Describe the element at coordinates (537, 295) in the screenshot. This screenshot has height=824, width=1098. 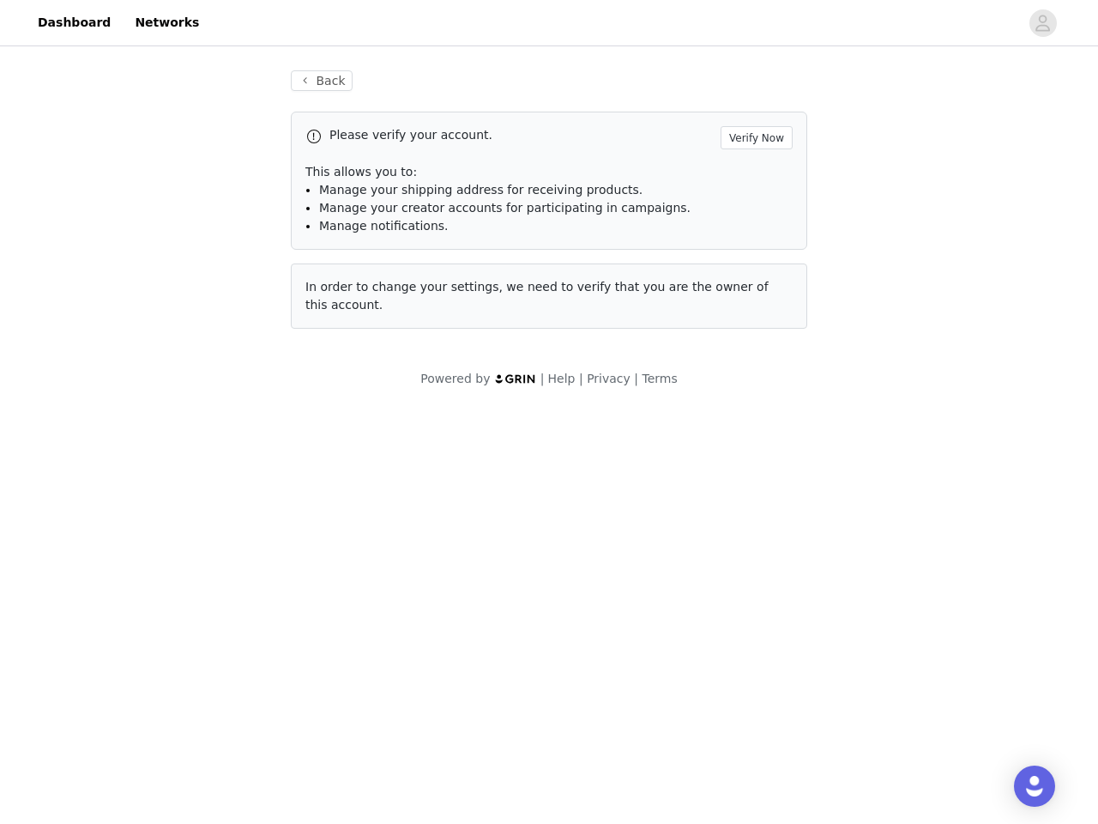
I see `span: In order to change your settings, we need to verify that you are the owner of this account.` at that location.